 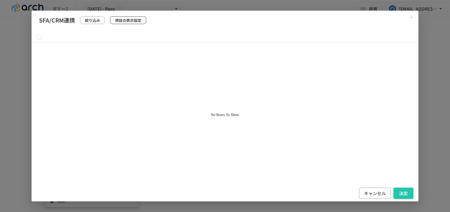 What do you see at coordinates (92, 20) in the screenshot?
I see `p: 絞り込み` at bounding box center [92, 20].